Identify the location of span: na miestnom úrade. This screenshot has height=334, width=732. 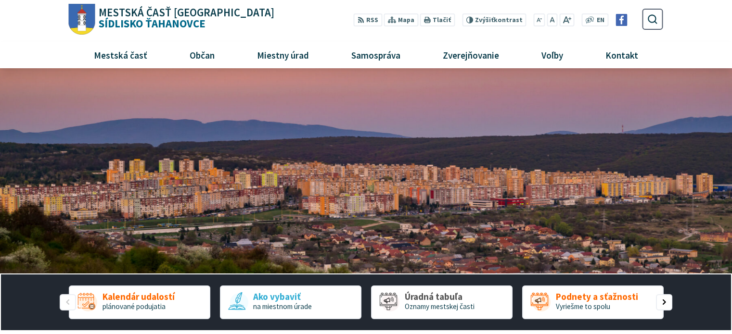
(282, 306).